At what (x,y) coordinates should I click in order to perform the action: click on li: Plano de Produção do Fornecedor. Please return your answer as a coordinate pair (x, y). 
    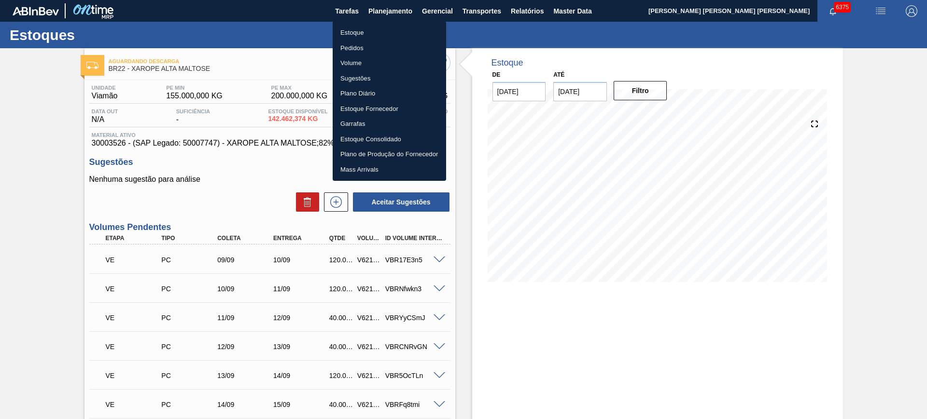
    Looking at the image, I should click on (389, 154).